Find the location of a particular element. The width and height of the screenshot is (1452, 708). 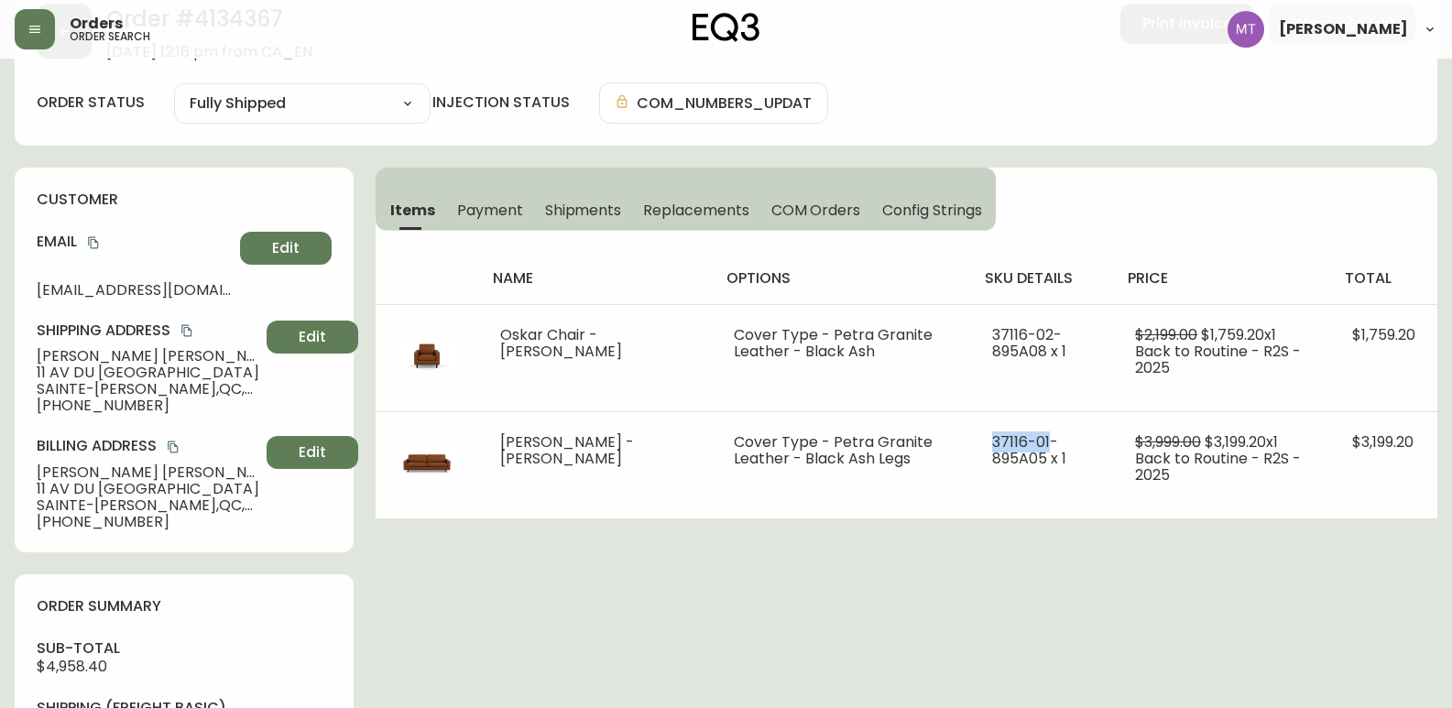

span: 37116-01-895A05 x 1 is located at coordinates (1029, 450).